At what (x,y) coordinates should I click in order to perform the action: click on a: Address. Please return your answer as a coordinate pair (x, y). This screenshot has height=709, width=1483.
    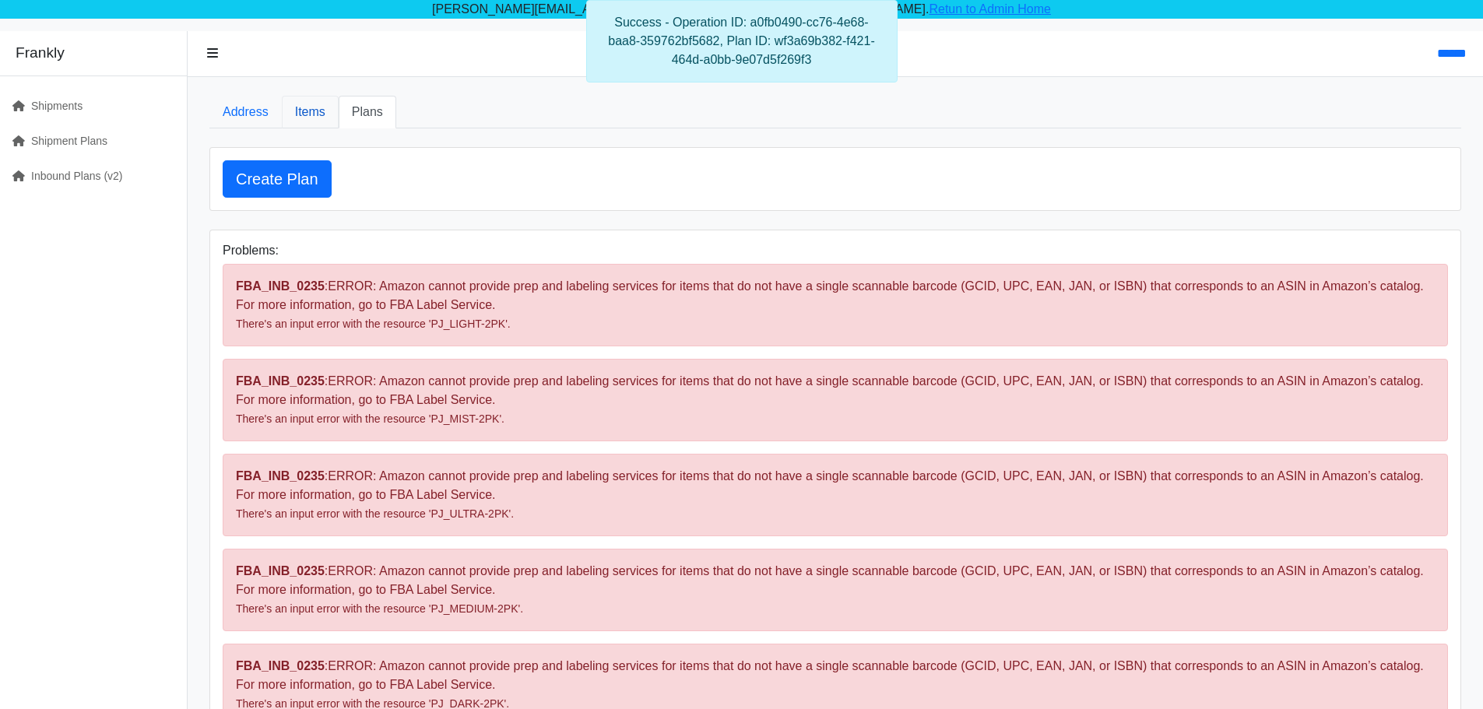
    Looking at the image, I should click on (245, 112).